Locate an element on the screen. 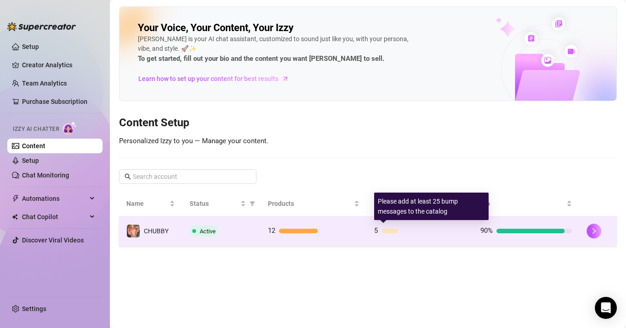  span: Status is located at coordinates (214, 204).